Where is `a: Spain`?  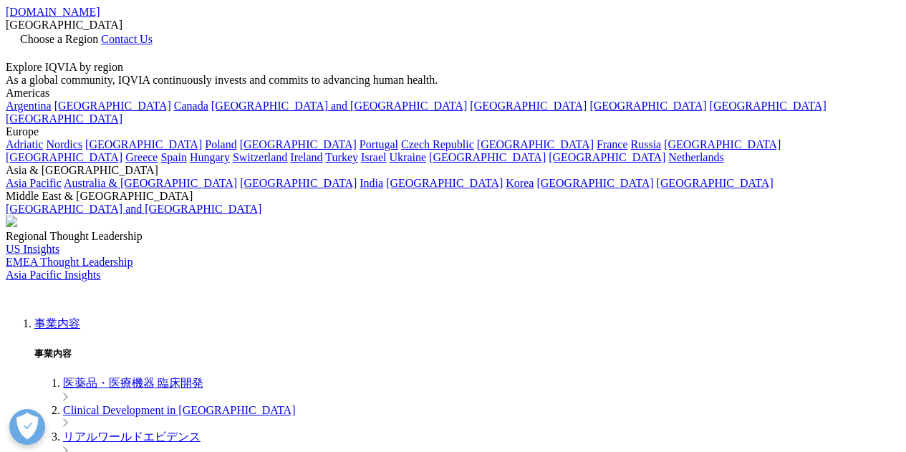 a: Spain is located at coordinates (173, 157).